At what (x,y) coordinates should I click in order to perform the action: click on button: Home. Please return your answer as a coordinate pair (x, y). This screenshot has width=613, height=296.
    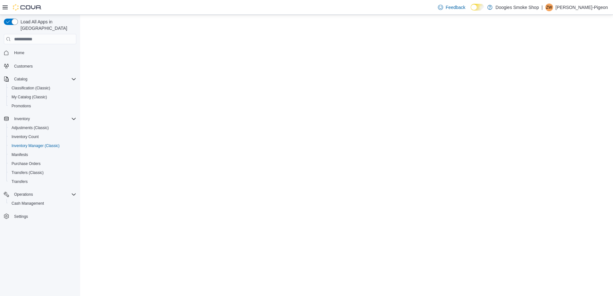
    Looking at the image, I should click on (40, 53).